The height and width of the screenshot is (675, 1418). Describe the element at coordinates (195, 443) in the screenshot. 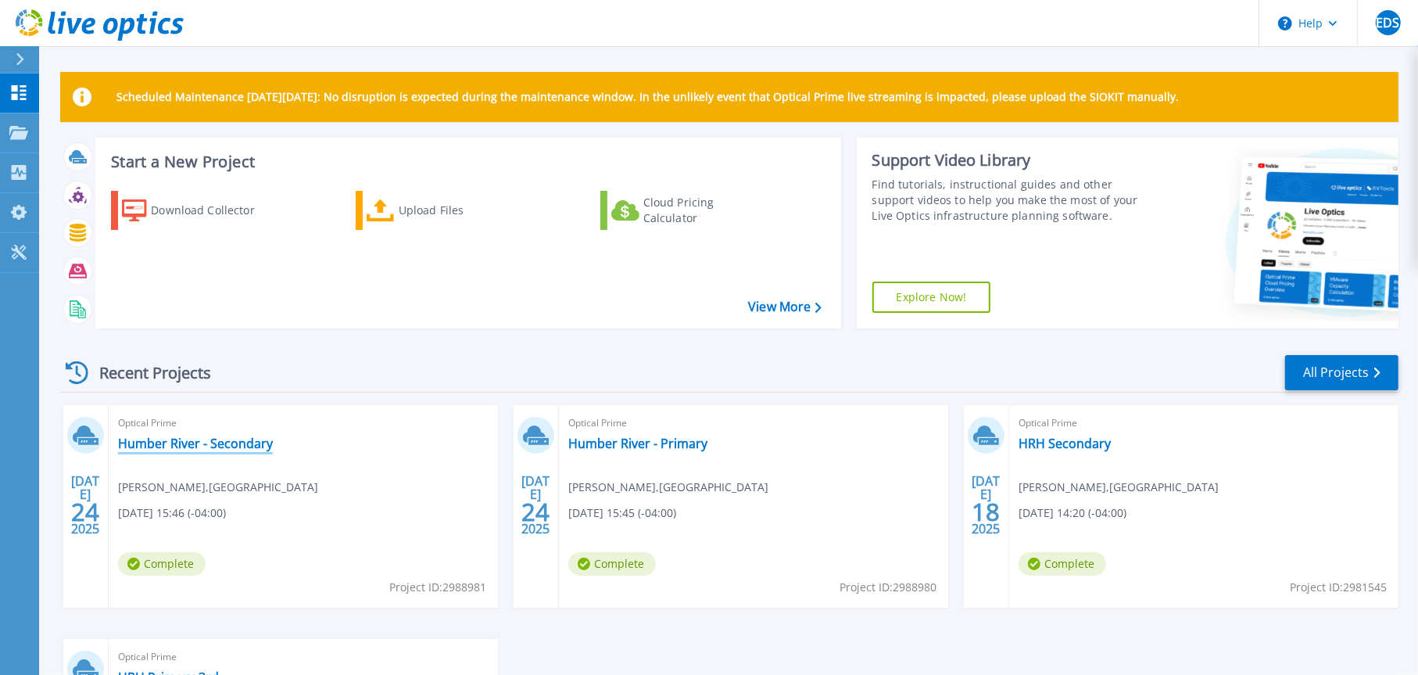

I see `a: Humber River - Secondary` at that location.